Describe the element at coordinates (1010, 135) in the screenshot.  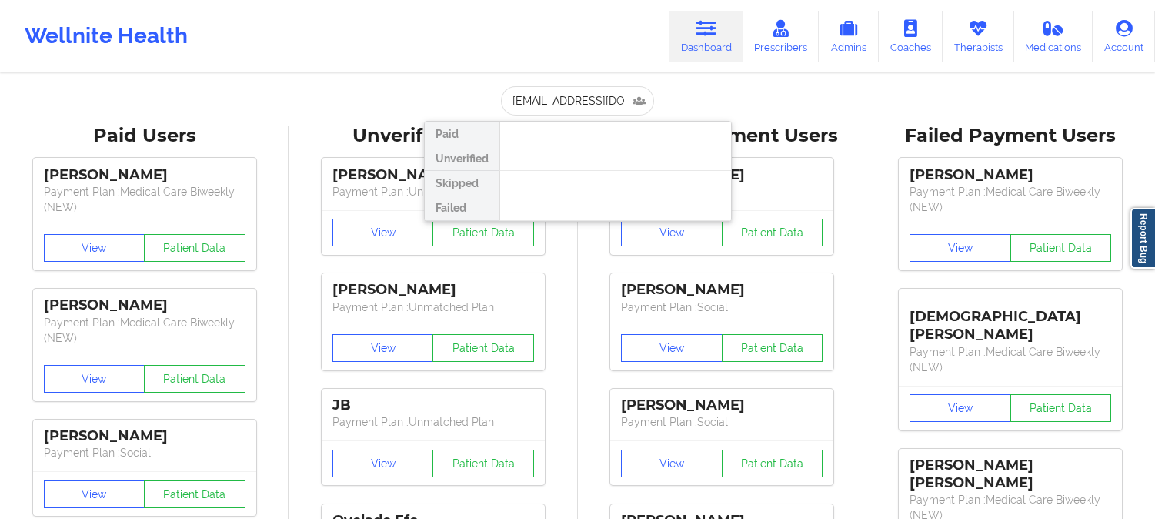
I see `div: Failed Payment Users` at that location.